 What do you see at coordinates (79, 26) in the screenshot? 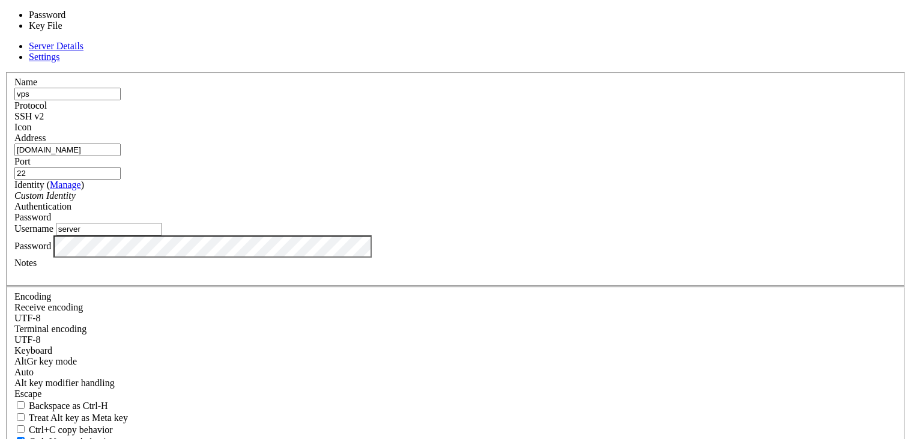
I see `li: Key File` at bounding box center [79, 26].